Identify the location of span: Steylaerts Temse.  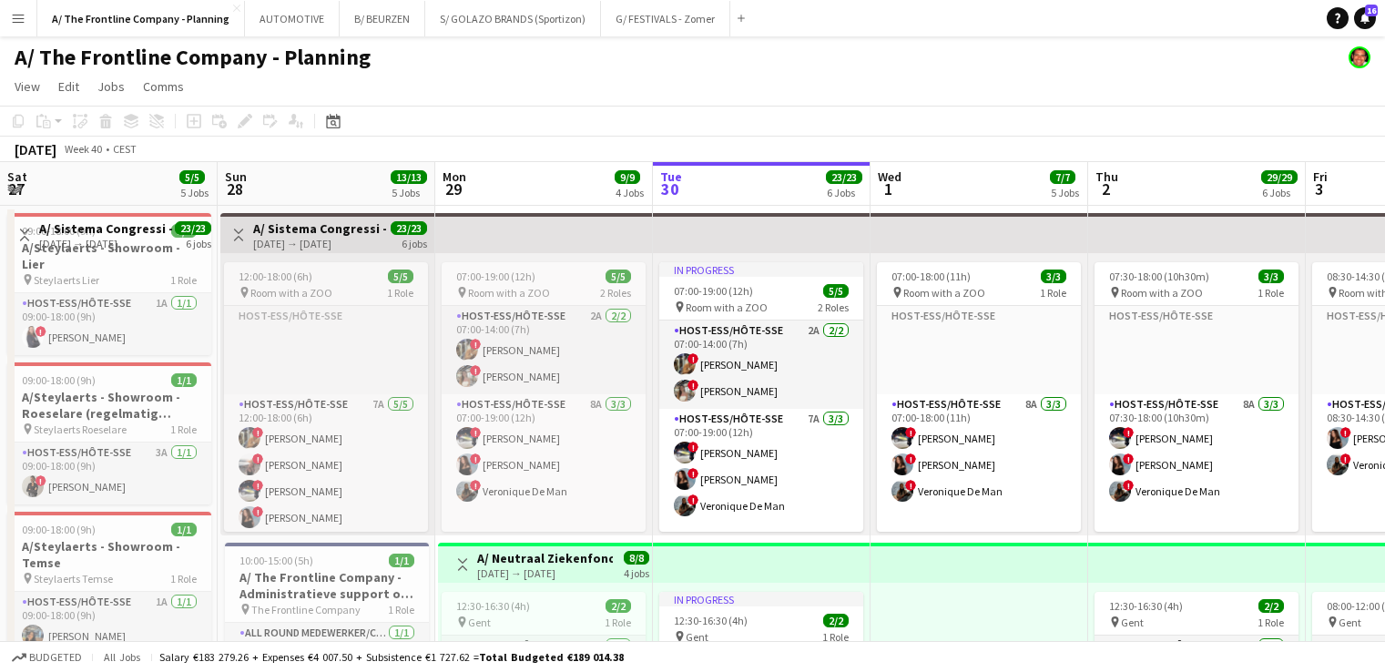
(73, 578).